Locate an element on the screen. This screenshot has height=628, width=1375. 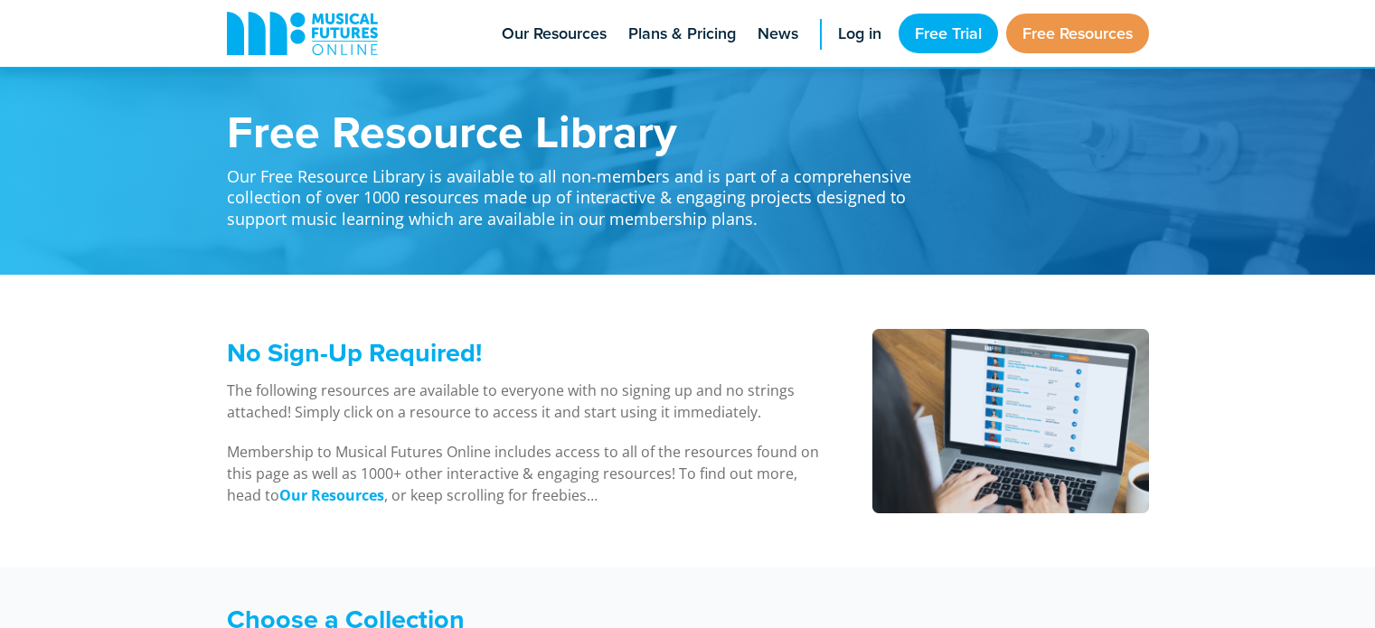
a: Our Resources is located at coordinates (332, 495).